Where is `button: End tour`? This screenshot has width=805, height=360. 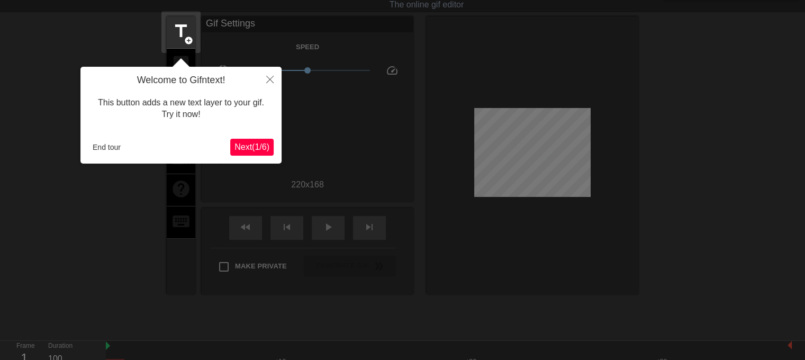
button: End tour is located at coordinates (106, 147).